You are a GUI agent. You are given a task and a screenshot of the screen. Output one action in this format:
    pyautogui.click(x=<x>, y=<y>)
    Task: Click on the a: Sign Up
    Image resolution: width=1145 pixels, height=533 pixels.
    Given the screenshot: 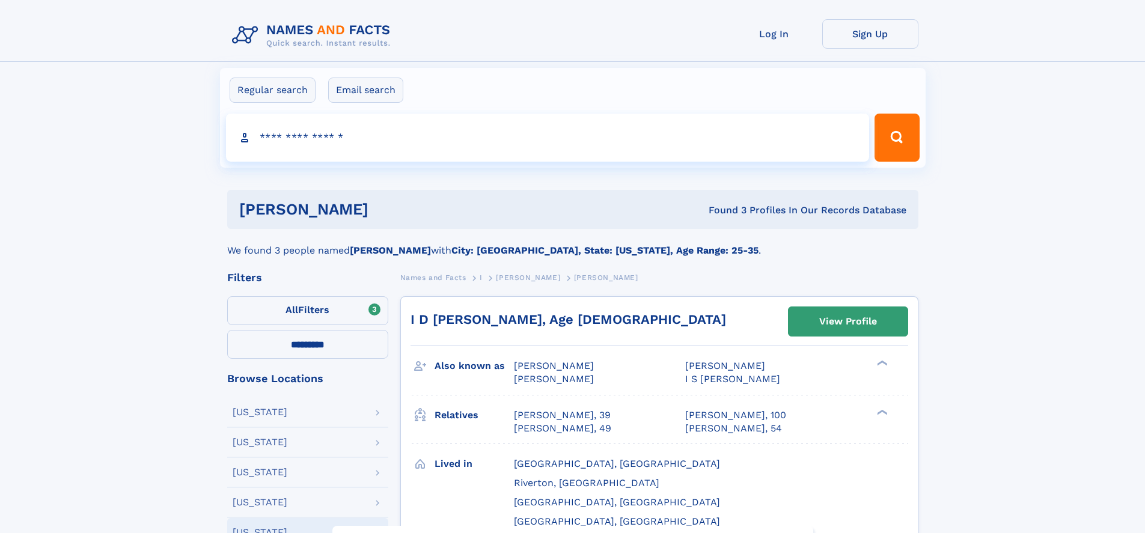 What is the action you would take?
    pyautogui.click(x=870, y=34)
    